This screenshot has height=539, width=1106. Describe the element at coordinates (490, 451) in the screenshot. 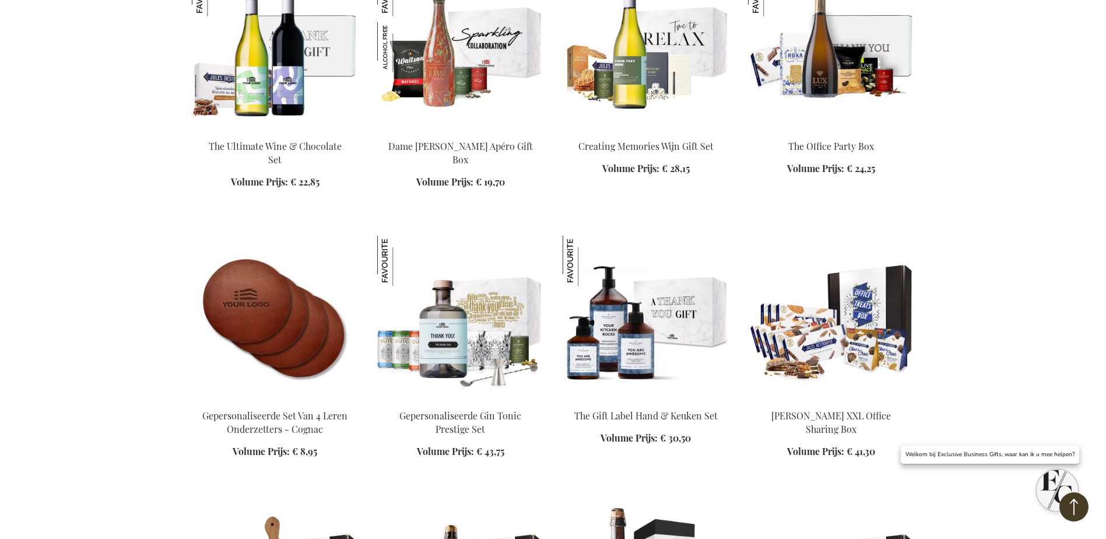

I see `span: € 43,75` at that location.